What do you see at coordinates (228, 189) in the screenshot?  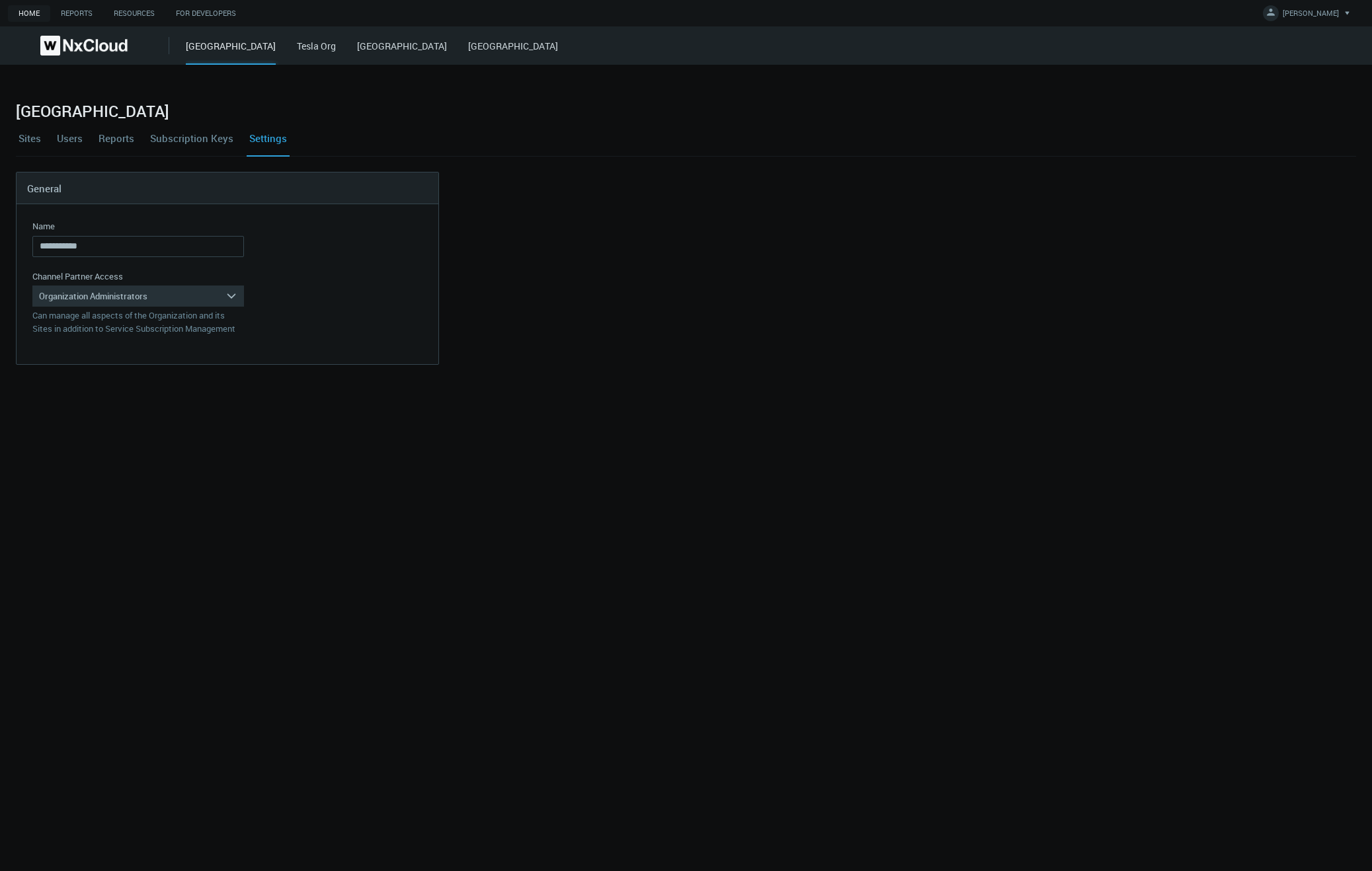 I see `h4: General` at bounding box center [228, 189].